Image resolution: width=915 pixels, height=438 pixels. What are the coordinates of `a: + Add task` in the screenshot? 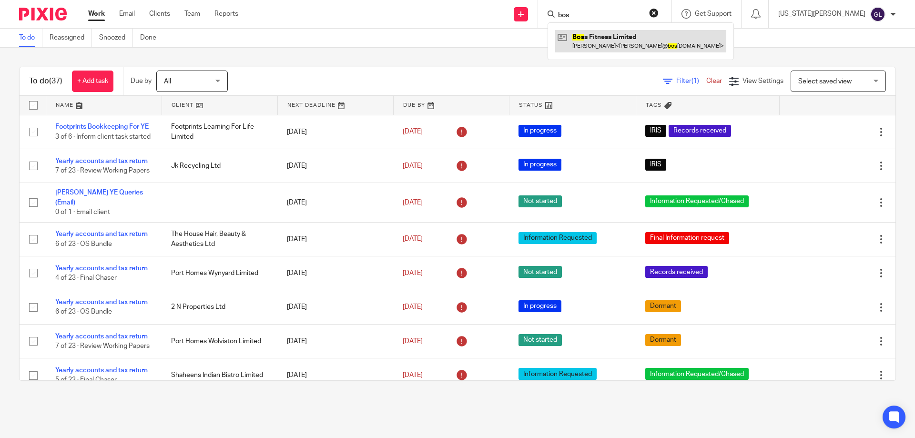 It's located at (92, 81).